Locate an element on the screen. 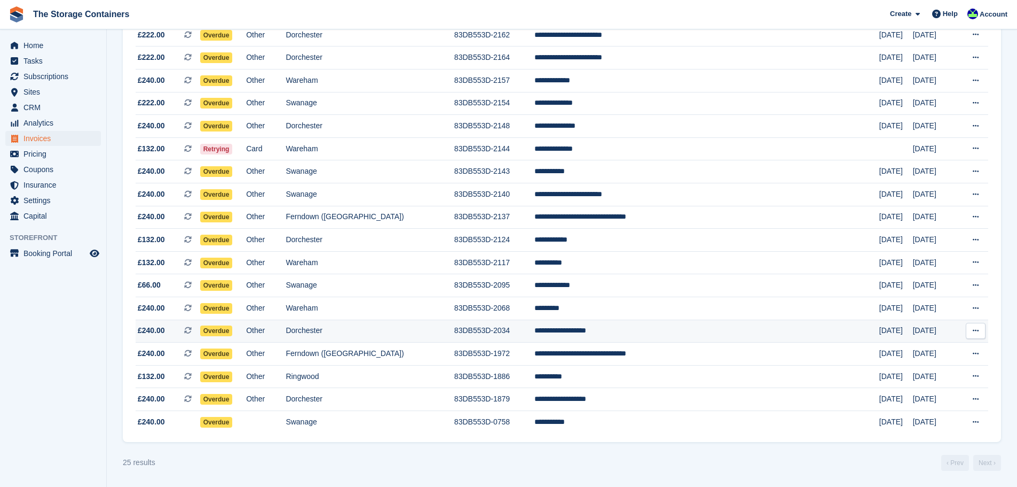 This screenshot has width=1017, height=487. img: stora-icon-8386f47178a22dfd0bd8f6a31ec36ba5ce8667c1dd55bd0f319d3a0aa187defe.svg is located at coordinates (17, 14).